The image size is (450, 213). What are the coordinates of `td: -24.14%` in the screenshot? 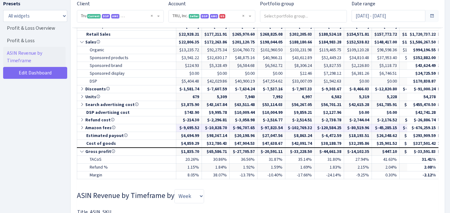 It's located at (330, 175).